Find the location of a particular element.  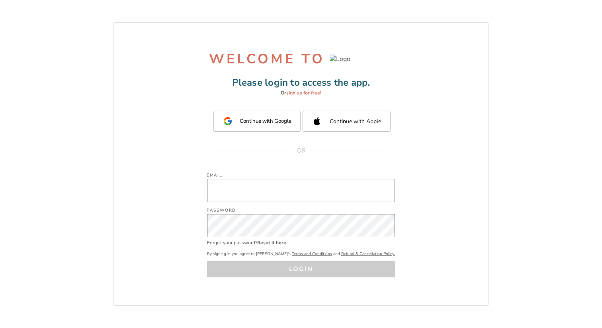

img: Logo is located at coordinates (359, 59).